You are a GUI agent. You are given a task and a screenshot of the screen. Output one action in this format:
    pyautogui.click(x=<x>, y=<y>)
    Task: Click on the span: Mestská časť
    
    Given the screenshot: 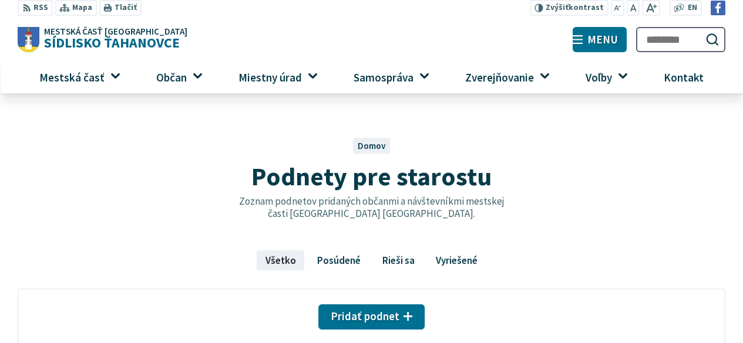 What is the action you would take?
    pyautogui.click(x=72, y=77)
    